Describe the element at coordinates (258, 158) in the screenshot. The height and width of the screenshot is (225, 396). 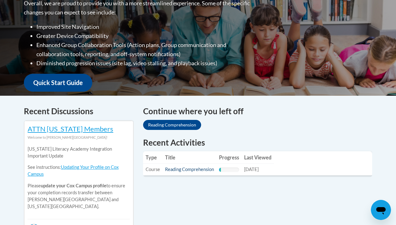
I see `th: Last Viewed` at that location.